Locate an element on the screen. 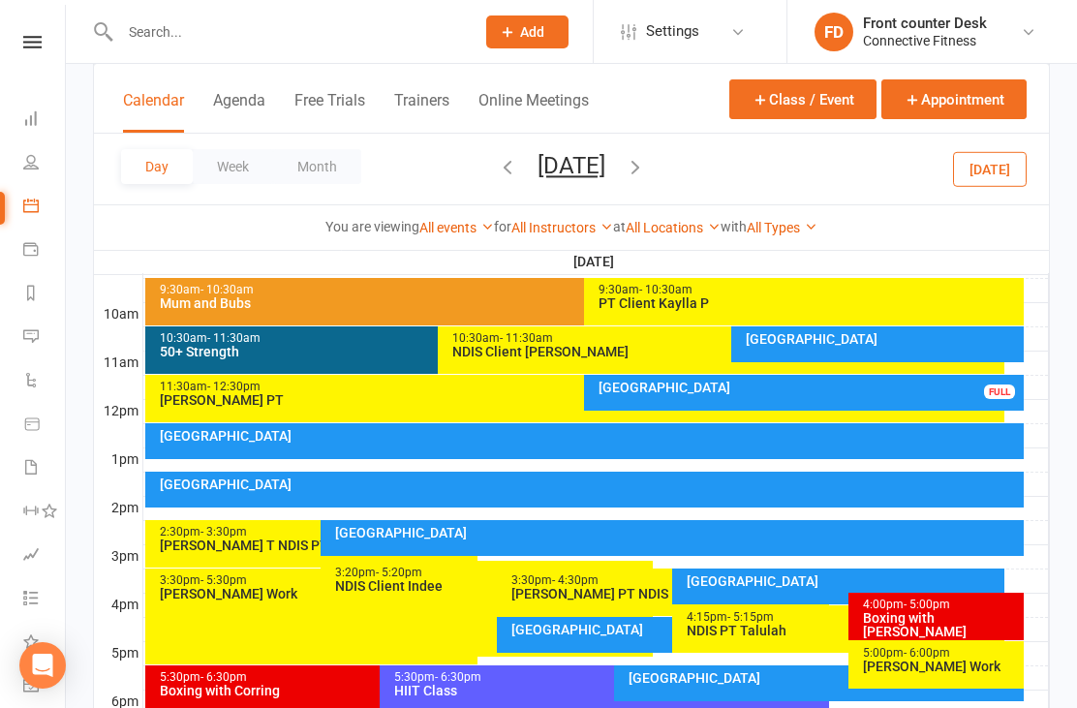 The height and width of the screenshot is (708, 1077). div: 4:15pm is located at coordinates (842, 617).